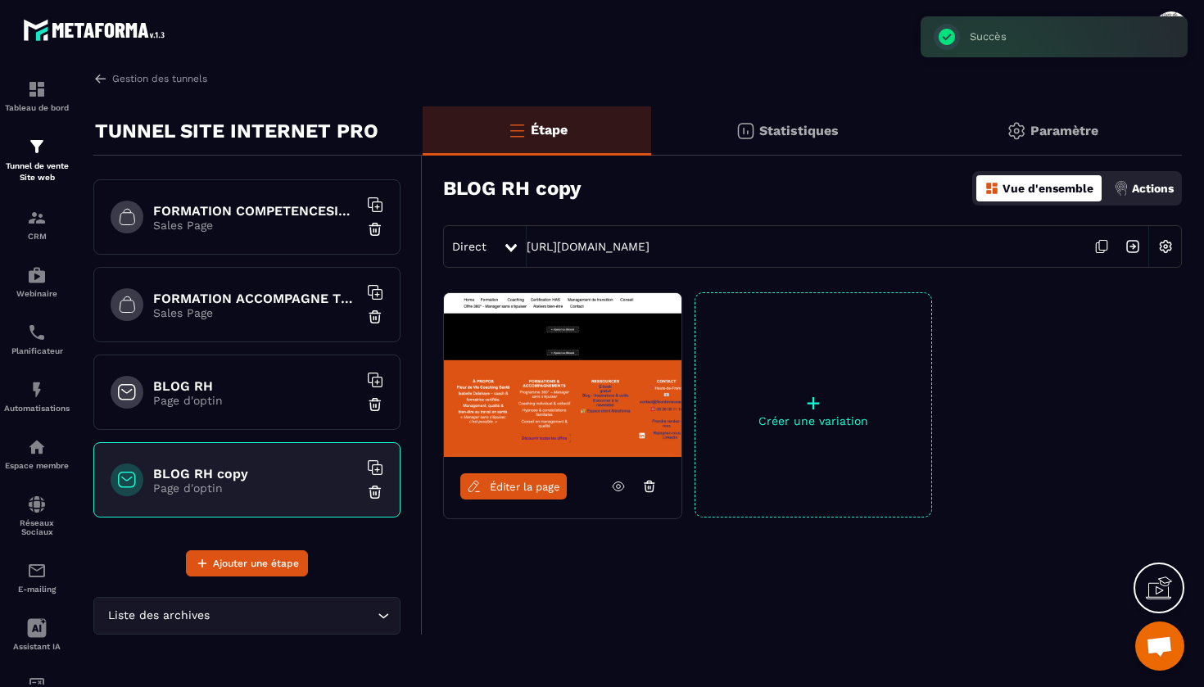  What do you see at coordinates (255, 563) in the screenshot?
I see `span: Ajouter une étape` at bounding box center [255, 563].